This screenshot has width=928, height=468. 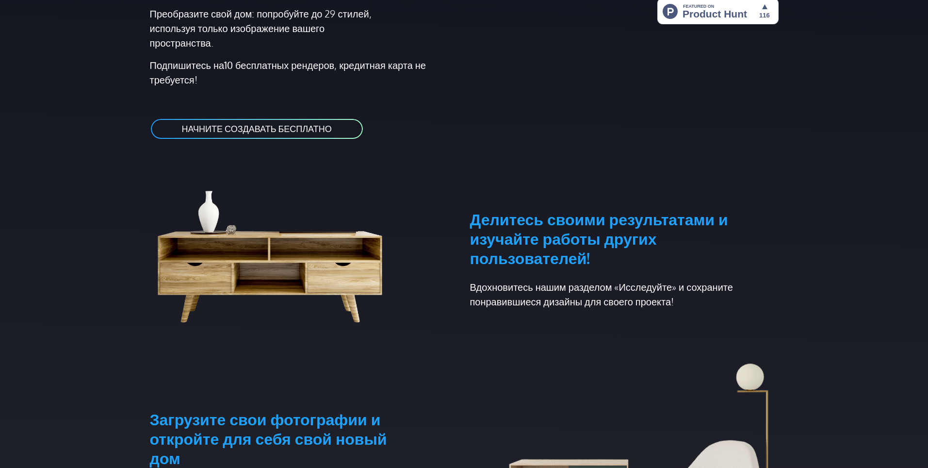 I want to click on ya-tr-span: Загрузите свои фотографии и откройте для себя свой новый дом, so click(x=268, y=438).